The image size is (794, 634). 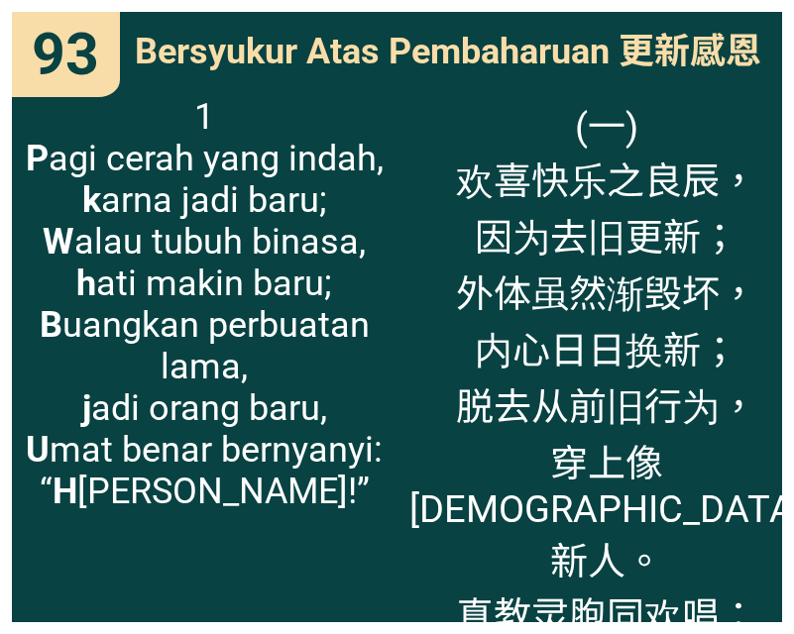 I want to click on b: W, so click(x=58, y=242).